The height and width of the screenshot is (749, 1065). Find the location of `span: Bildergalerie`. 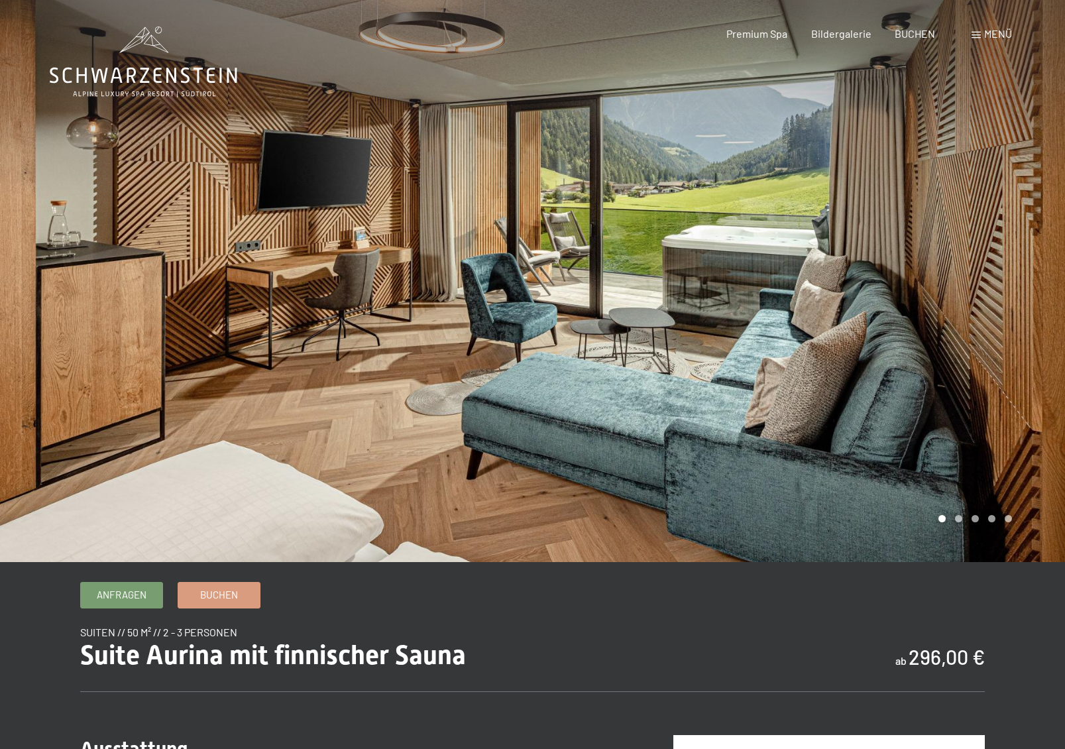

span: Bildergalerie is located at coordinates (841, 33).